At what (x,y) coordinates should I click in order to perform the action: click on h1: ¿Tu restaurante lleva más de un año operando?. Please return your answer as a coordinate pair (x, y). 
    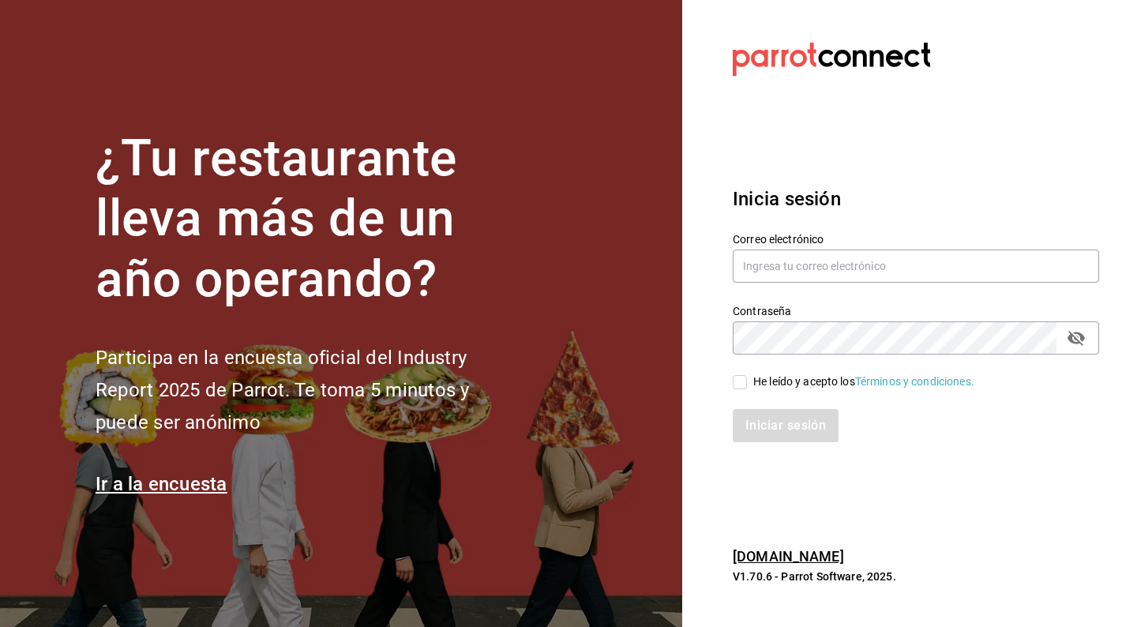
    Looking at the image, I should click on (309, 219).